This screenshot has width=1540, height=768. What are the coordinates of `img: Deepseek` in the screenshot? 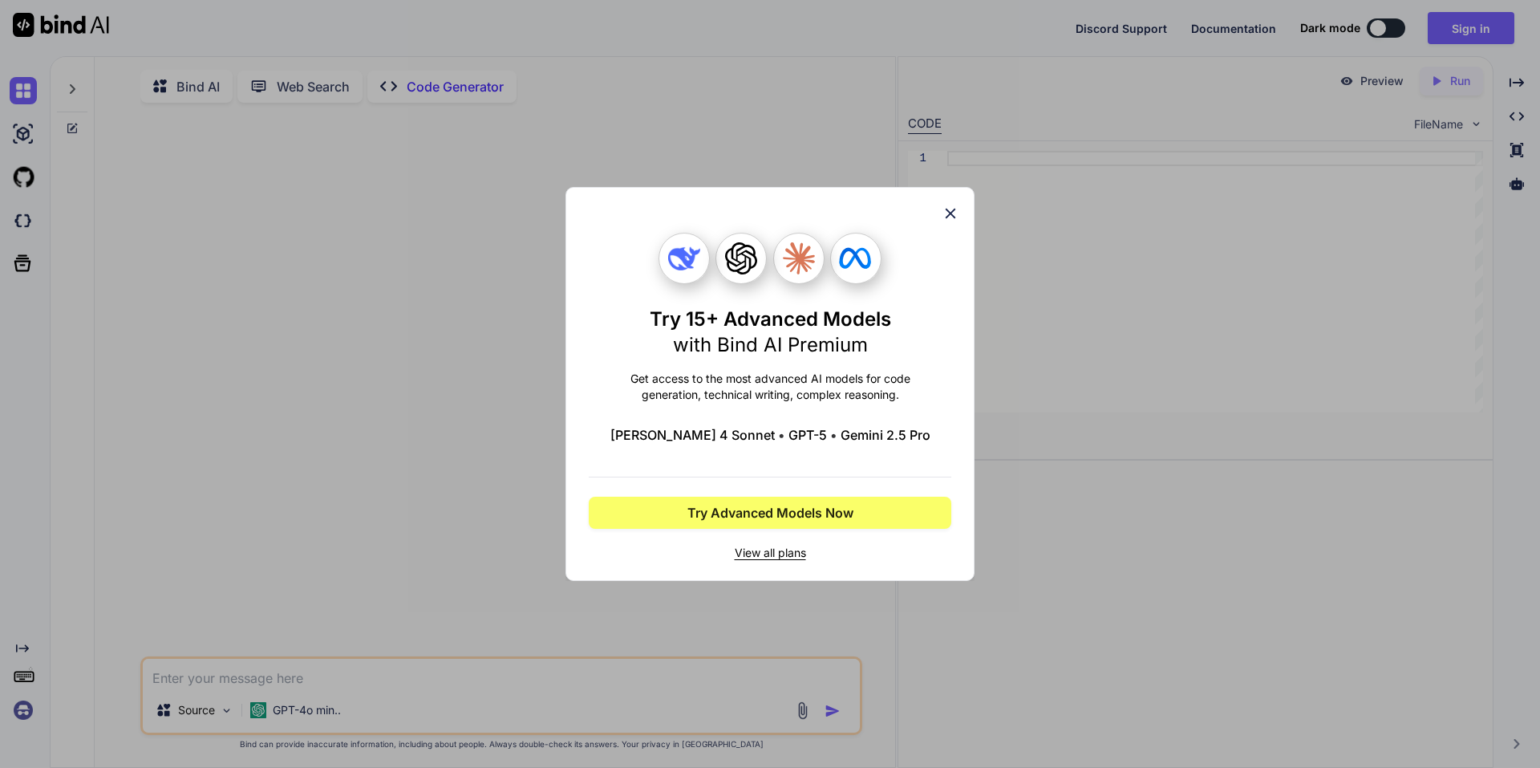 It's located at (684, 258).